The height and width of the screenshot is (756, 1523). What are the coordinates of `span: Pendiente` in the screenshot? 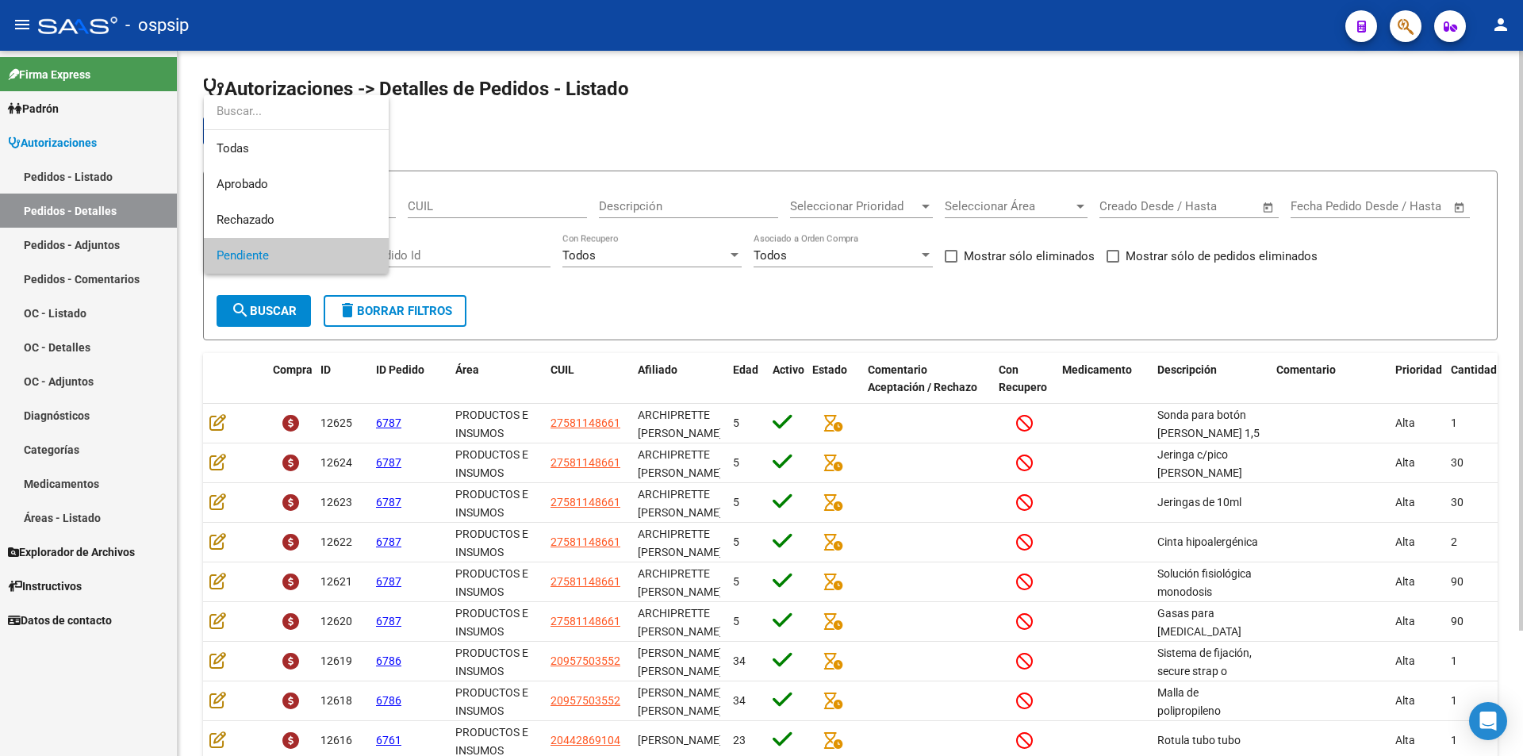 It's located at (243, 255).